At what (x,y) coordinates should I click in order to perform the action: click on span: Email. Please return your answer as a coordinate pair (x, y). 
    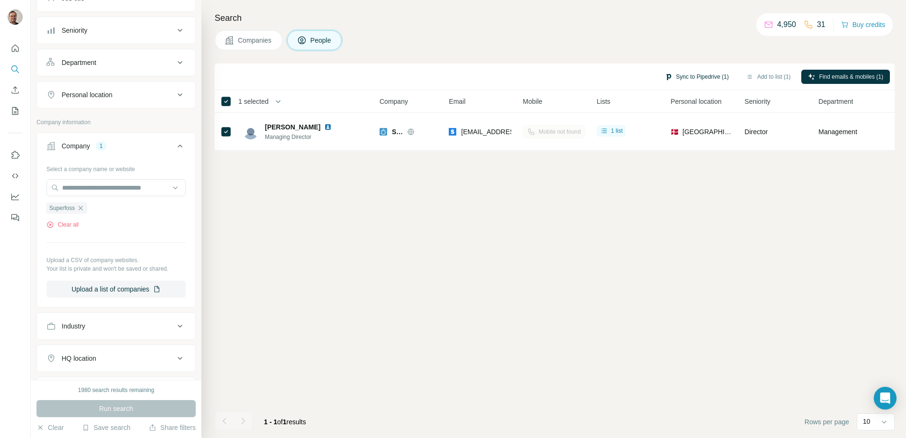
    Looking at the image, I should click on (457, 101).